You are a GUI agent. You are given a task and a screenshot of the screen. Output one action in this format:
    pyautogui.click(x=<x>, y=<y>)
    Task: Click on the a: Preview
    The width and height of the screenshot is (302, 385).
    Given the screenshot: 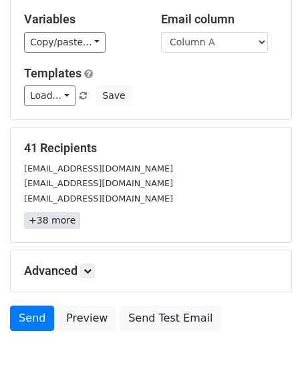 What is the action you would take?
    pyautogui.click(x=87, y=318)
    